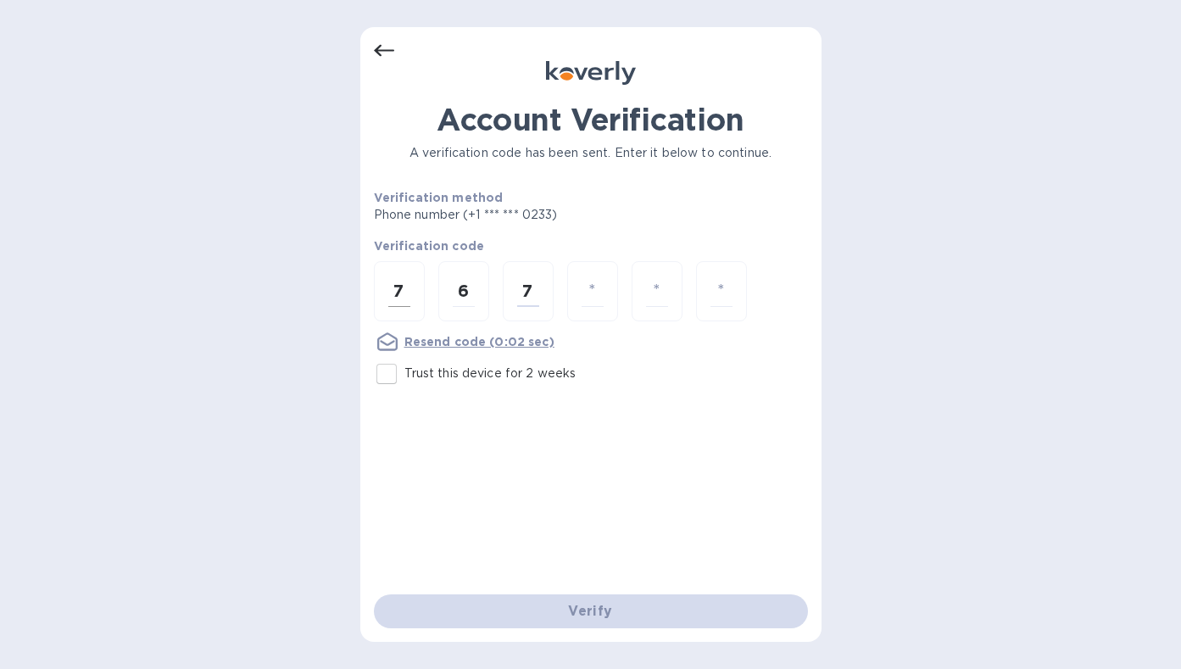 Image resolution: width=1181 pixels, height=669 pixels. What do you see at coordinates (591, 153) in the screenshot?
I see `p: A verification code has been sent. Enter it below to continue.` at bounding box center [591, 153].